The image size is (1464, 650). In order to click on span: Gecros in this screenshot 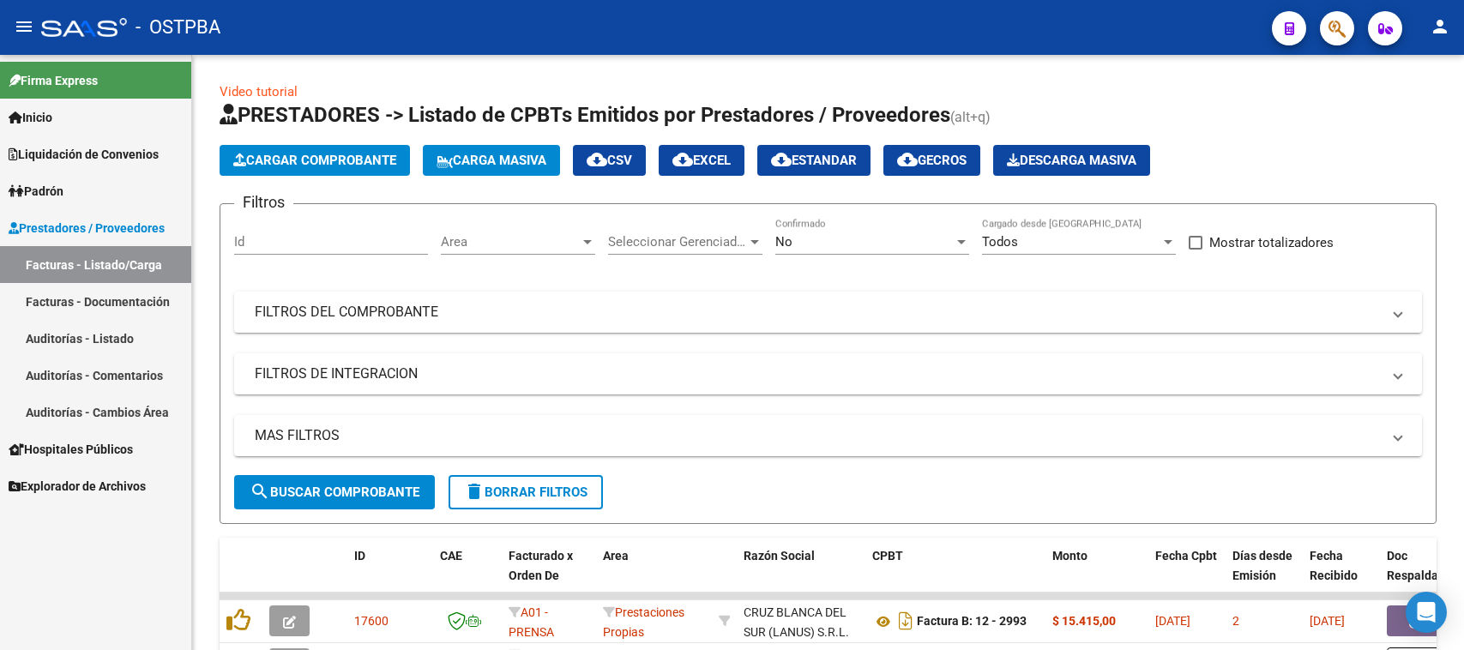, I will do `click(931, 160)`.